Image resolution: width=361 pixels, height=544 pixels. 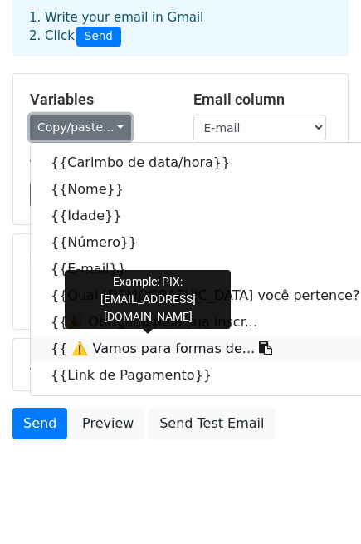 I want to click on a: Copy/paste..., so click(x=81, y=127).